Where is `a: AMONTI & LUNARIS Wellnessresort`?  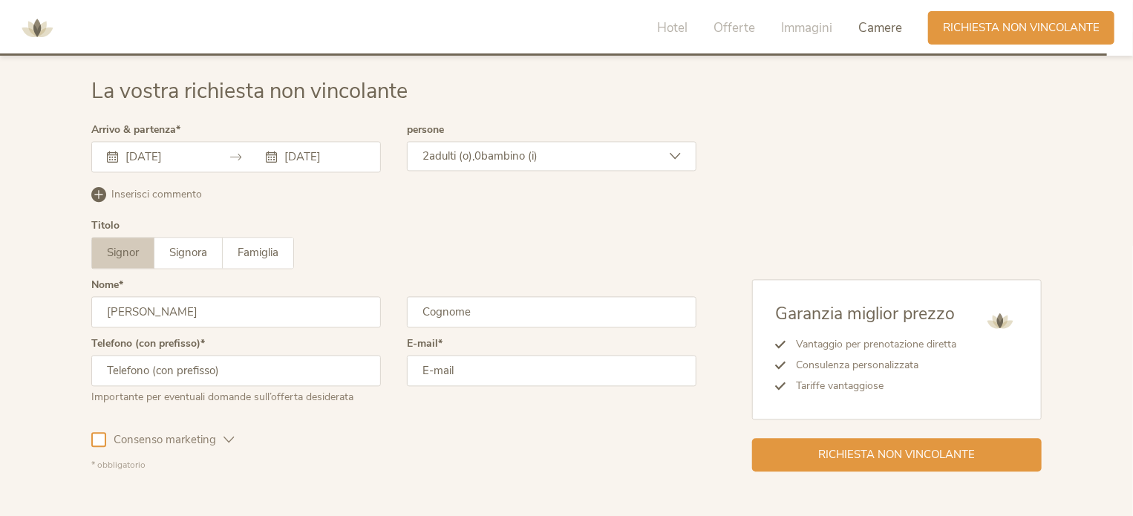 a: AMONTI & LUNARIS Wellnessresort is located at coordinates (37, 27).